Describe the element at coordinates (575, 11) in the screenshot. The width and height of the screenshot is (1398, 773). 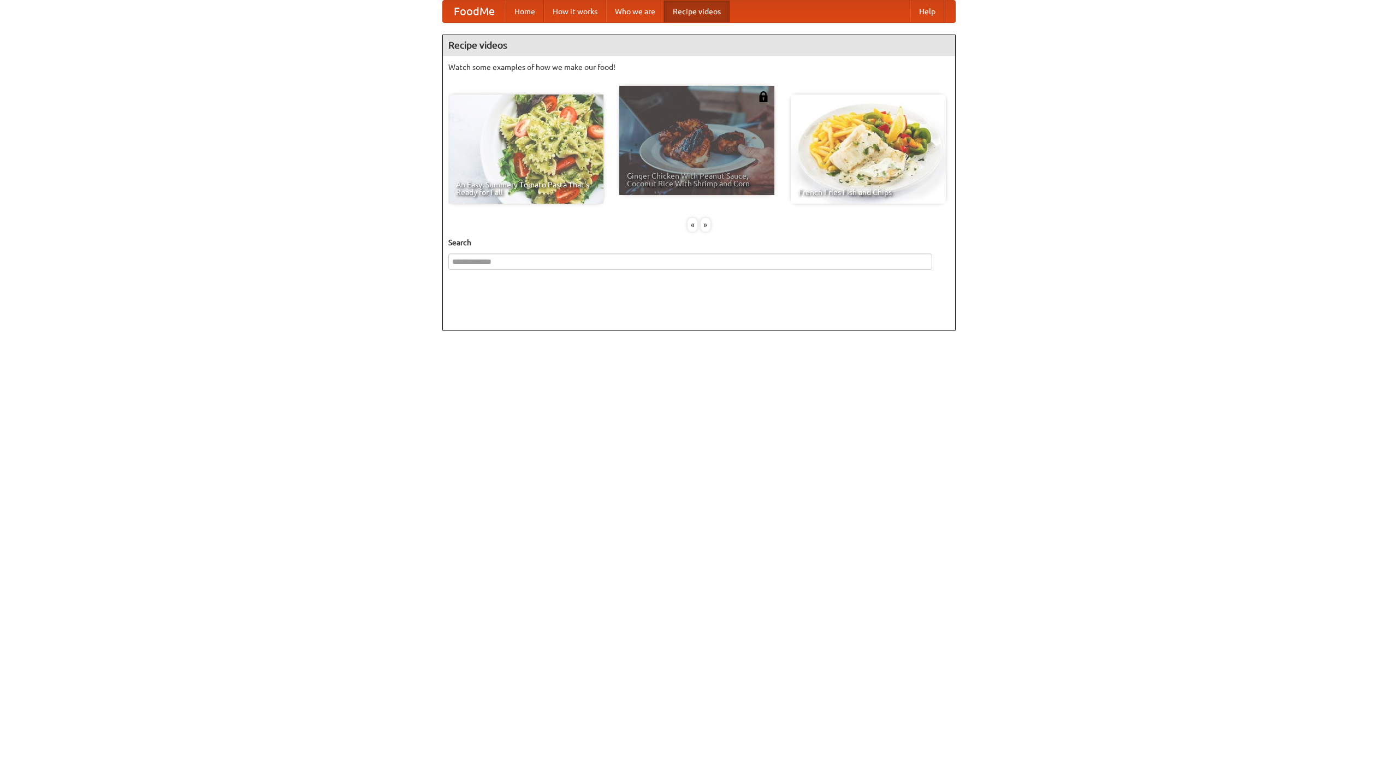
I see `a: How it works` at that location.